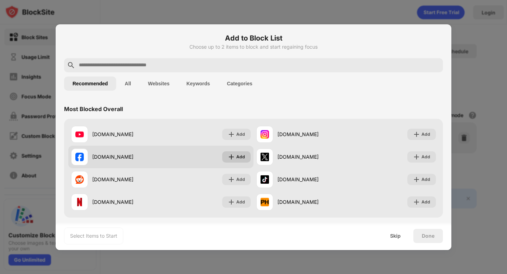 The height and width of the screenshot is (274, 507). I want to click on button: Recommended, so click(90, 83).